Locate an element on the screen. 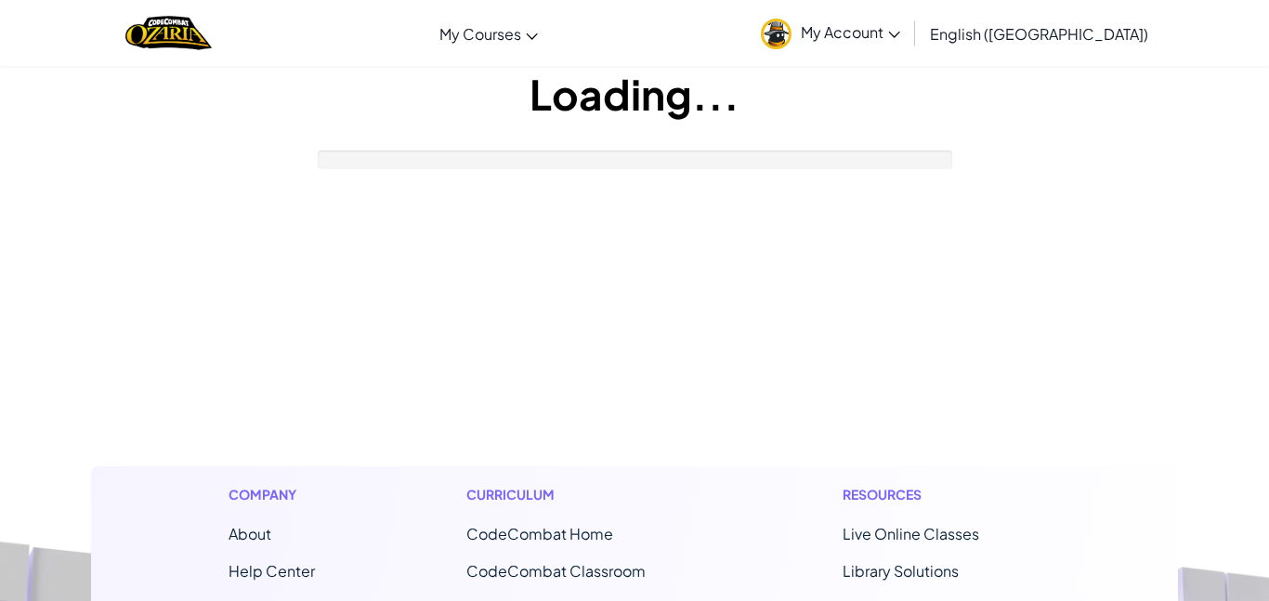  img: Home is located at coordinates (168, 33).